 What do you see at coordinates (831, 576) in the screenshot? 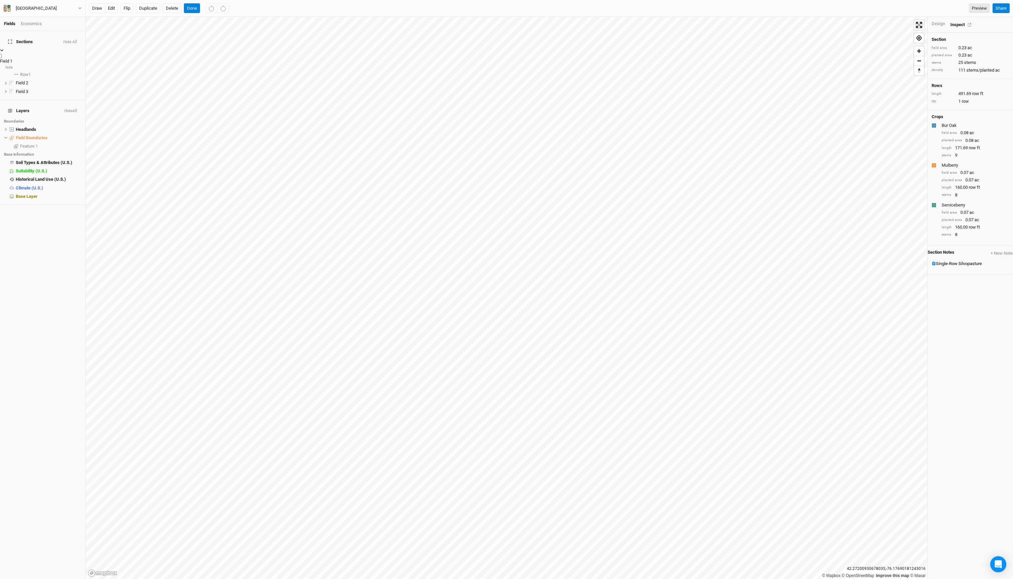
I see `a: Mapbox` at bounding box center [831, 576].